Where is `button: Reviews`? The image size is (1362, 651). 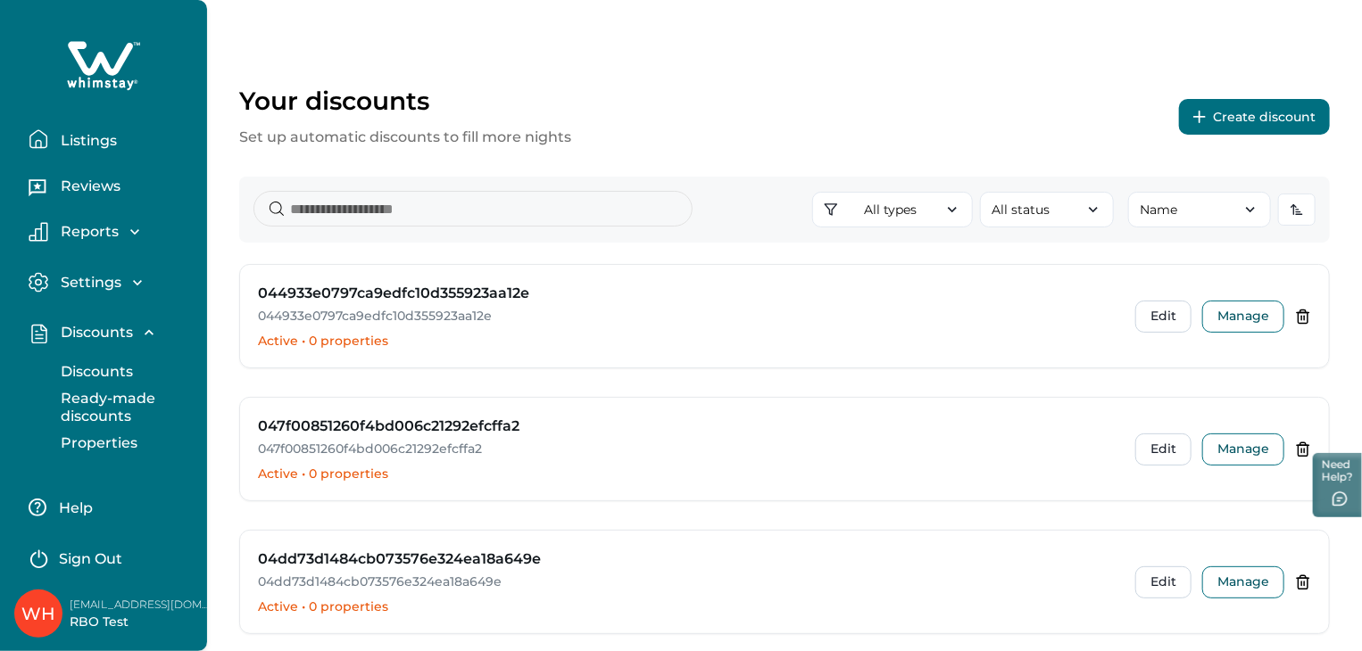 button: Reviews is located at coordinates (111, 189).